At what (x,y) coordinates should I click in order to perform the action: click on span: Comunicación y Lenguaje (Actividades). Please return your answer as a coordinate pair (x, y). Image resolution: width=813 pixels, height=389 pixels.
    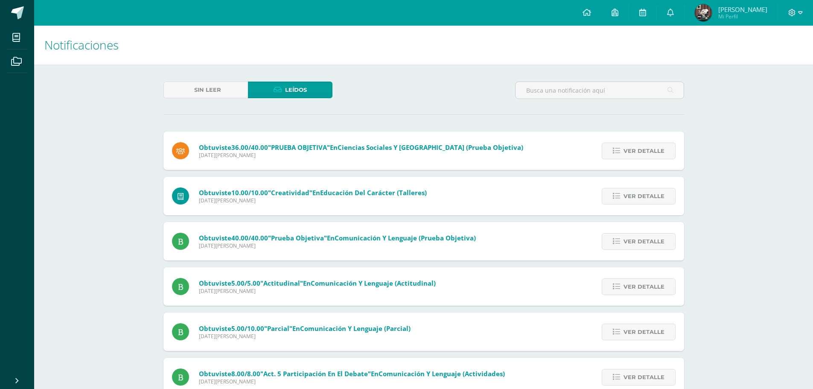
    Looking at the image, I should click on (442, 373).